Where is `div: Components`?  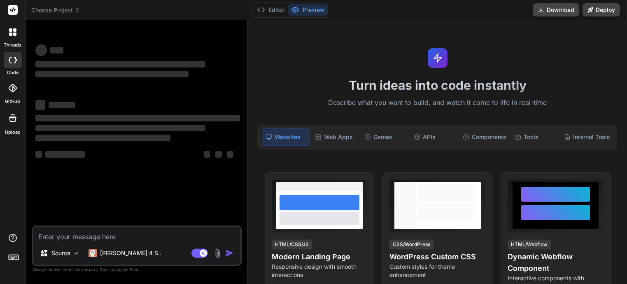 div: Components is located at coordinates (485, 137).